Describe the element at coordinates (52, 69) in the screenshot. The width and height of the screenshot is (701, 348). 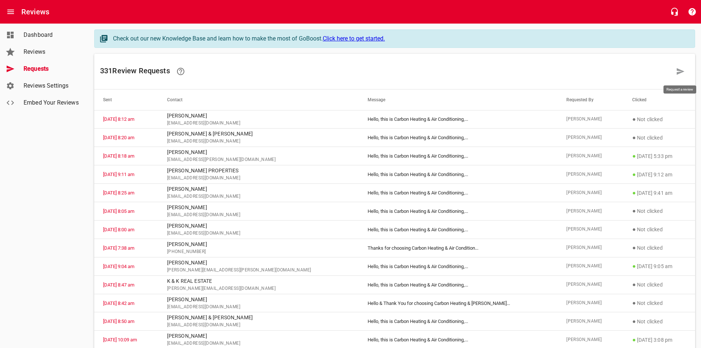
I see `span: Requests` at that location.